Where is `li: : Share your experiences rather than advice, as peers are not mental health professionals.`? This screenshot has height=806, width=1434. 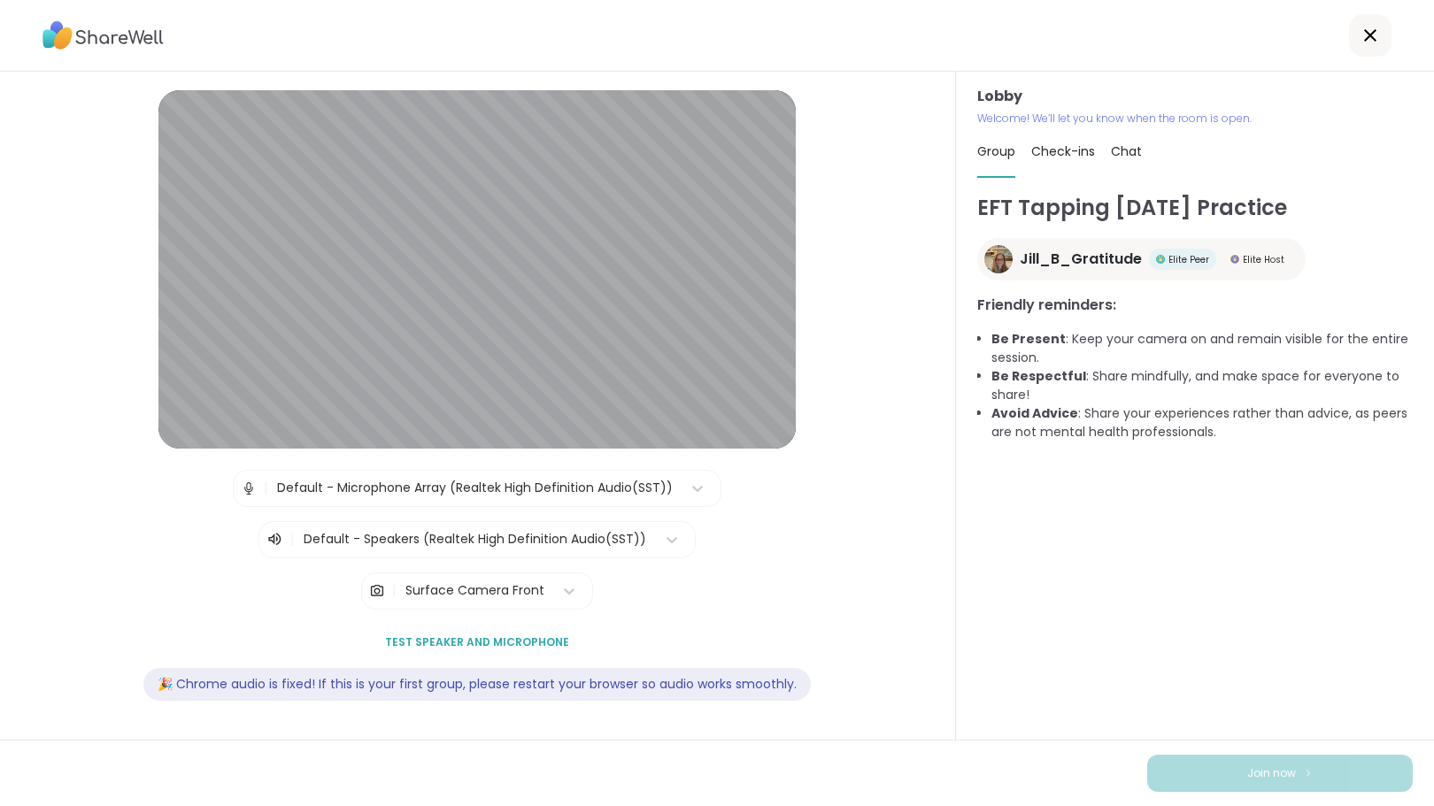
li: : Share your experiences rather than advice, as peers are not mental health professionals. is located at coordinates (1202, 423).